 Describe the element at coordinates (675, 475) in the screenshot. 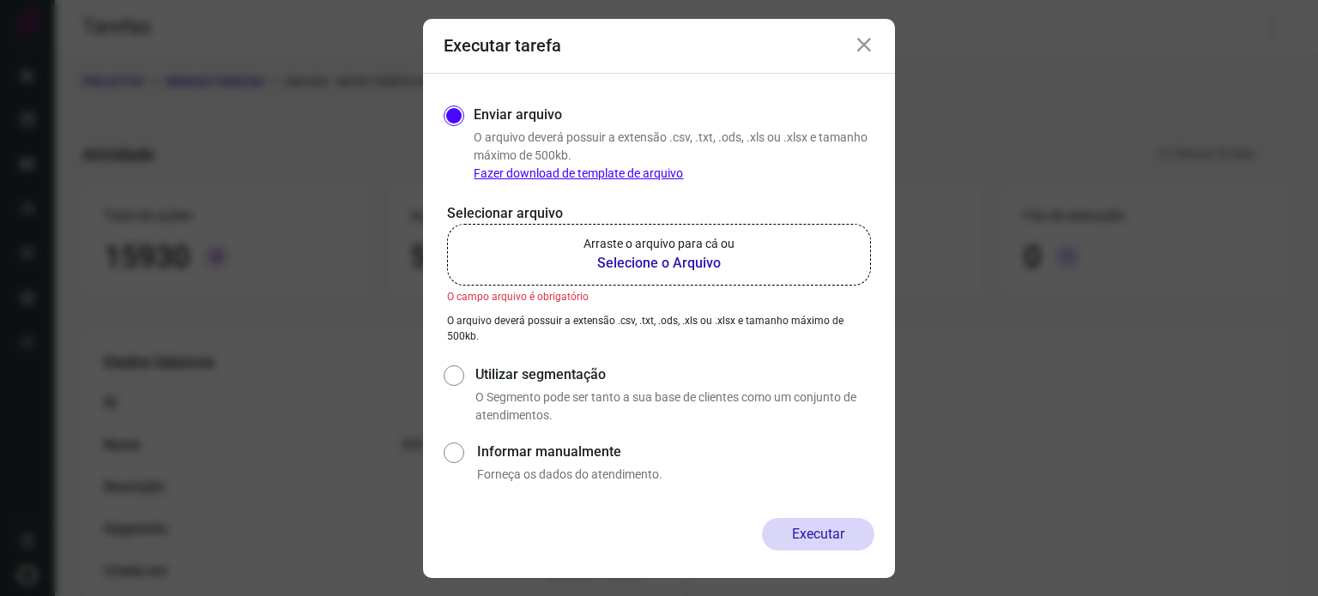

I see `p: Forneça os dados do atendimento.` at that location.